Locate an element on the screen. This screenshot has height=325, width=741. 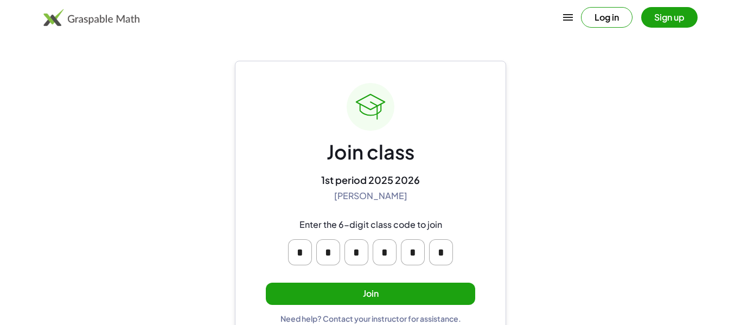
input: Please enter OTP character 1 is located at coordinates (300, 252).